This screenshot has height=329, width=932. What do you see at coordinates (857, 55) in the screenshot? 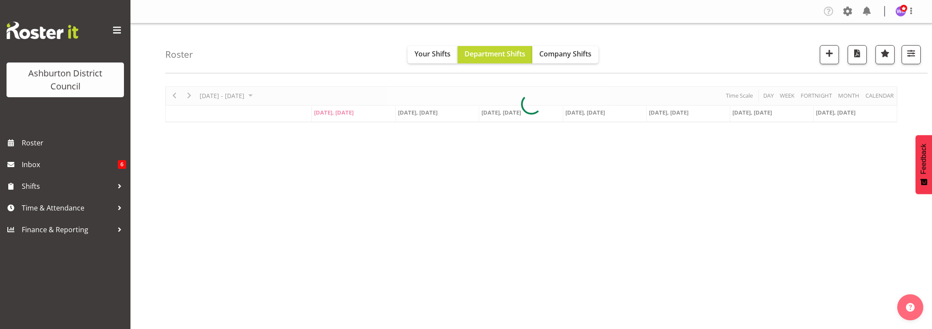
I see `button: Download a PDF of the roster according to the set date range.` at bounding box center [857, 55].